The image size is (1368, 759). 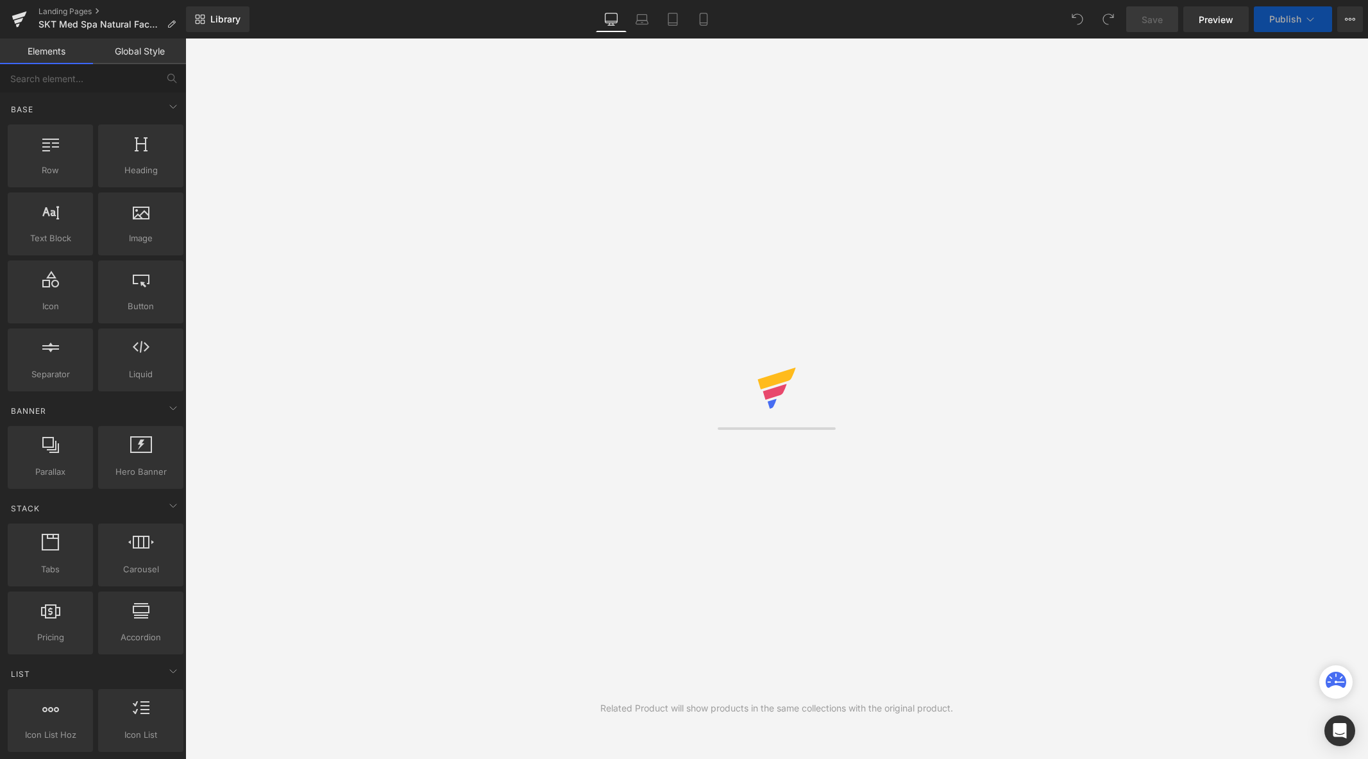 I want to click on span: Separator, so click(x=50, y=374).